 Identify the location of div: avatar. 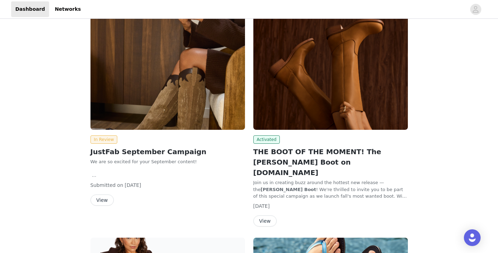
(475, 9).